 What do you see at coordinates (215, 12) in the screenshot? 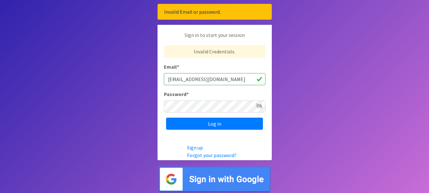
I see `div: Invalid Email or password.` at bounding box center [215, 12].